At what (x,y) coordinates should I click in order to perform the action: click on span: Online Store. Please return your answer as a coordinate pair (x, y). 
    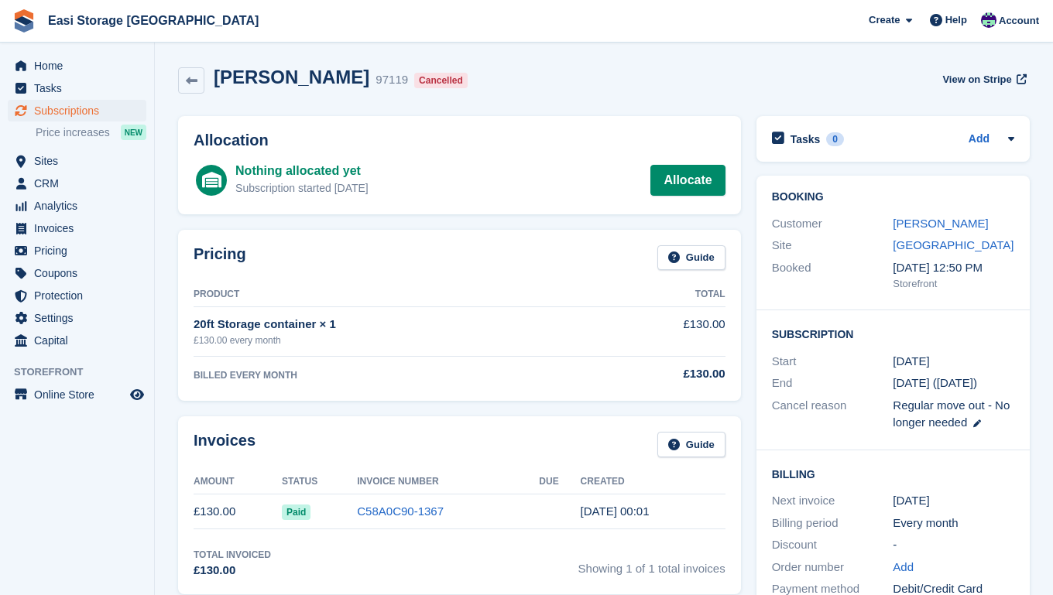
    Looking at the image, I should click on (81, 395).